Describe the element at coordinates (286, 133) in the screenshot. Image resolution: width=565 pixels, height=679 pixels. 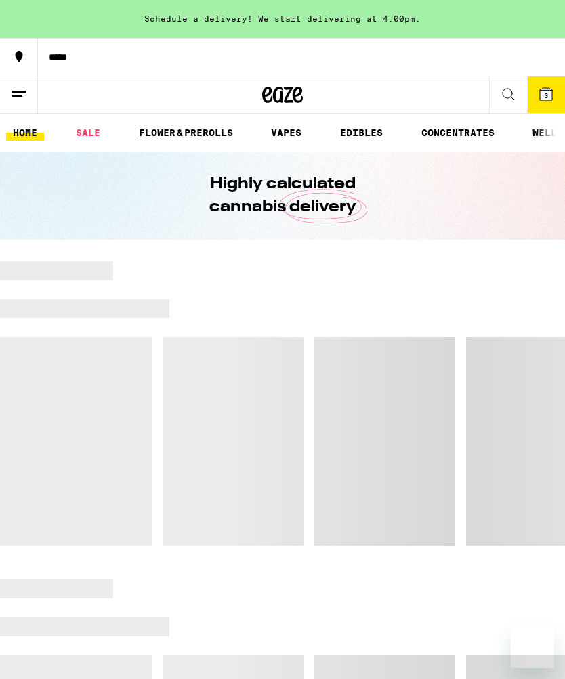
I see `a: VAPES` at that location.